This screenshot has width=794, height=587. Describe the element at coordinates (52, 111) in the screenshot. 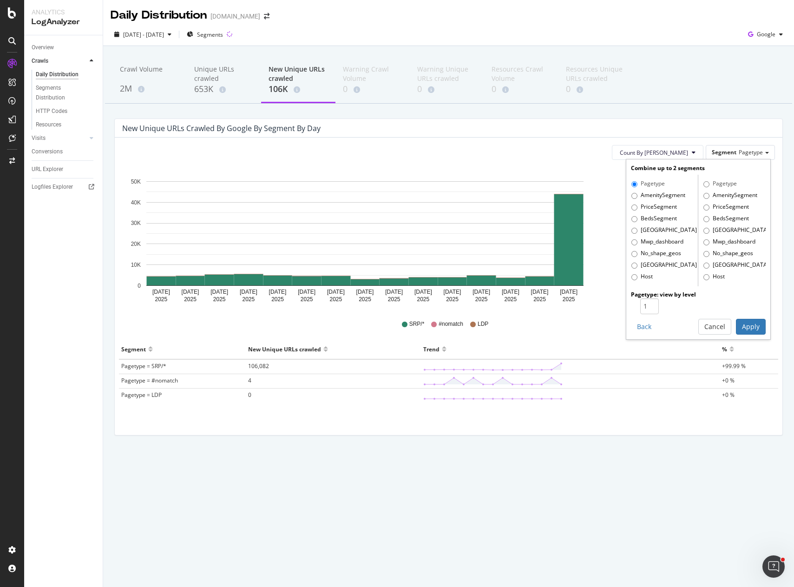

I see `div: HTTP Codes` at that location.